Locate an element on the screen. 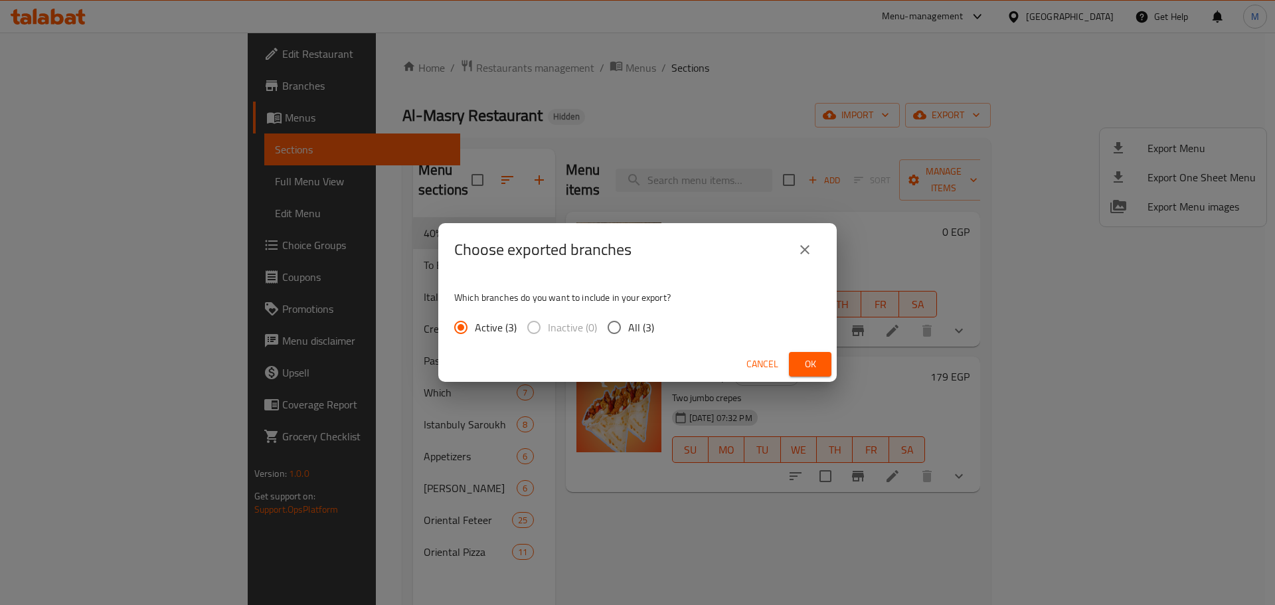  h2: Choose exported branches is located at coordinates (543, 250).